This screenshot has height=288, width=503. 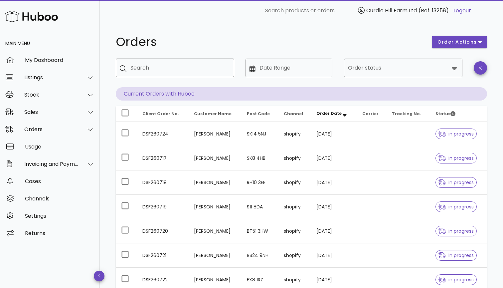 What do you see at coordinates (260, 255) in the screenshot?
I see `td: BS24 9NH` at bounding box center [260, 255].